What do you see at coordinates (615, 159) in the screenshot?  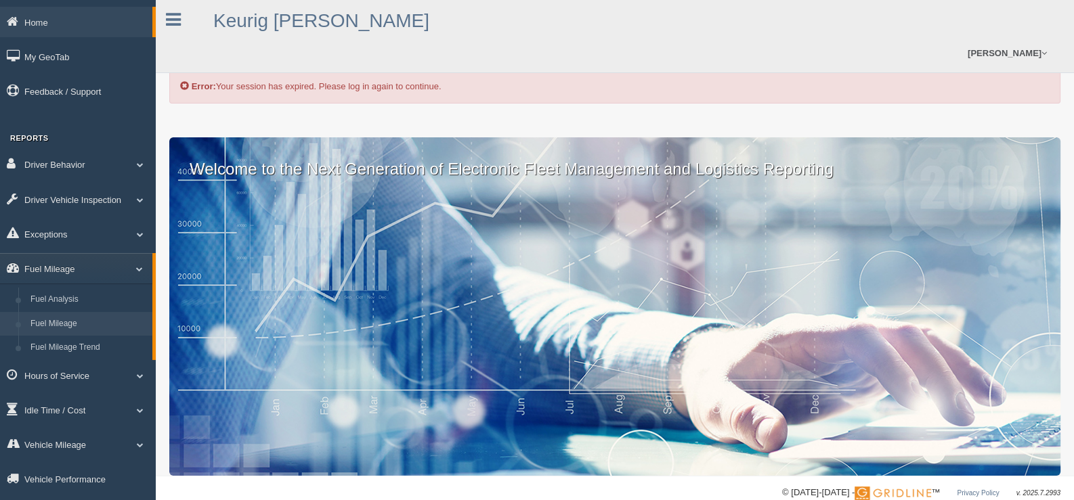 I see `p: Welcome to the Next Generation of Electronic Fleet Management and Logistics Reporting` at bounding box center [615, 159].